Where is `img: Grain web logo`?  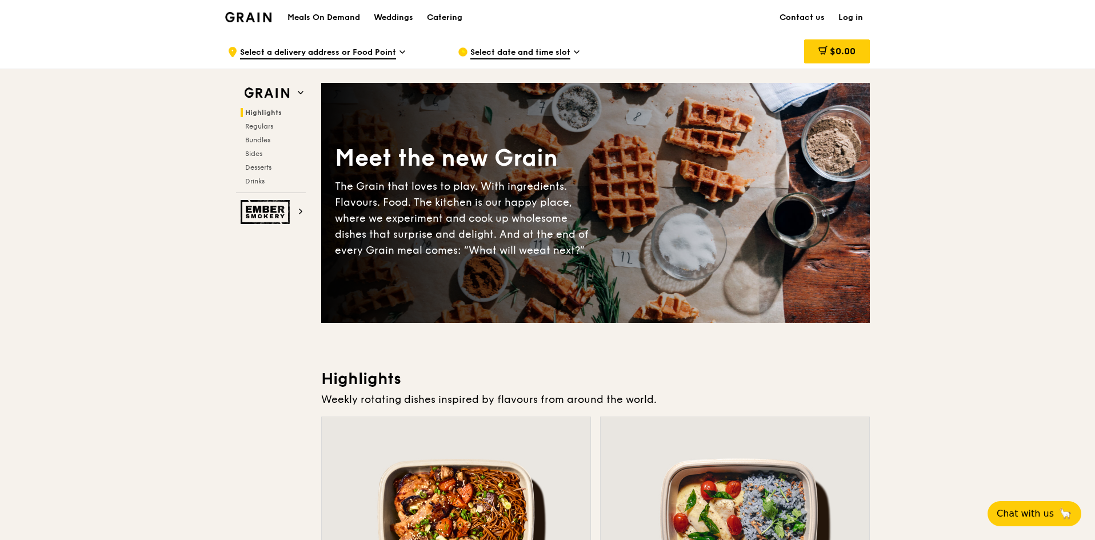 img: Grain web logo is located at coordinates (267, 93).